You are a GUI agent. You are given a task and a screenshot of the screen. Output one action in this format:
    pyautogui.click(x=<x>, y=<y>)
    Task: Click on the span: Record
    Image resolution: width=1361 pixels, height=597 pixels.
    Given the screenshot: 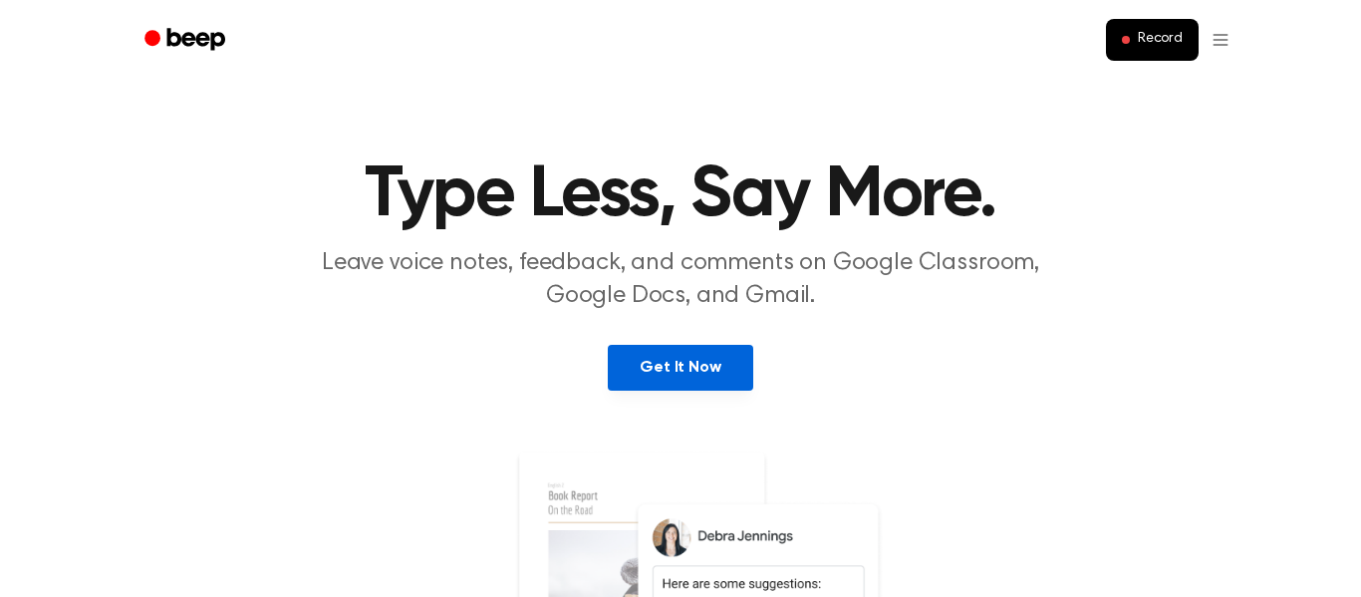 What is the action you would take?
    pyautogui.click(x=1160, y=40)
    